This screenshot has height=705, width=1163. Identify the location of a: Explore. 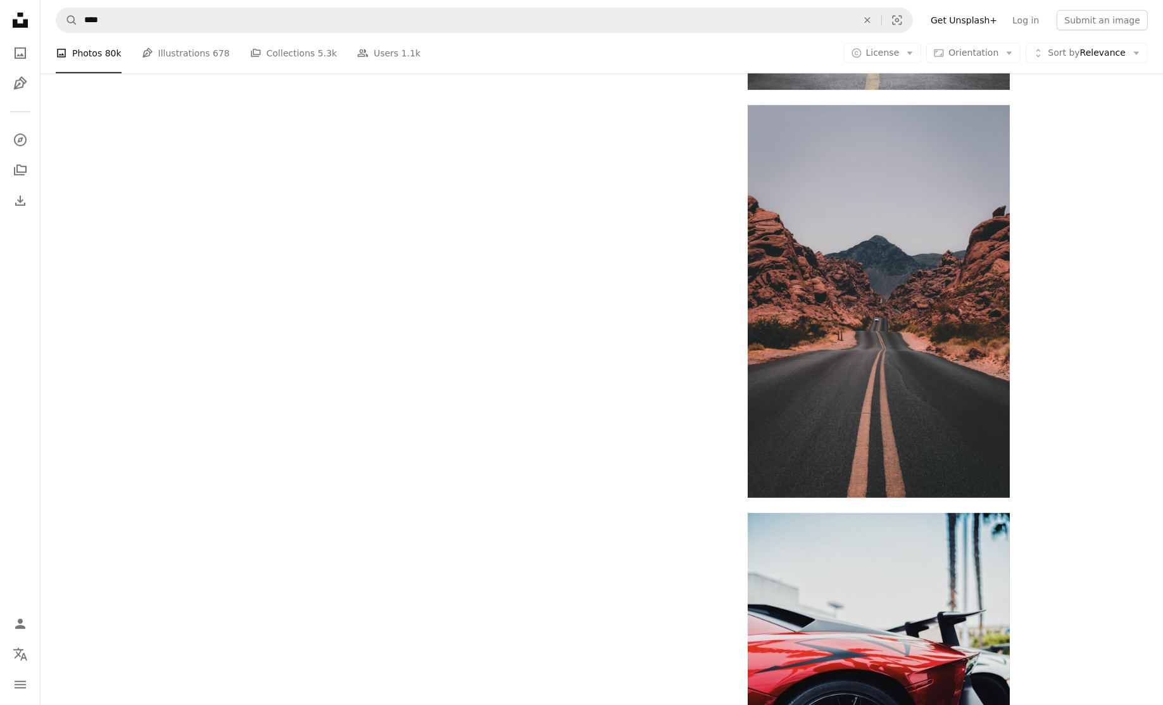
(20, 140).